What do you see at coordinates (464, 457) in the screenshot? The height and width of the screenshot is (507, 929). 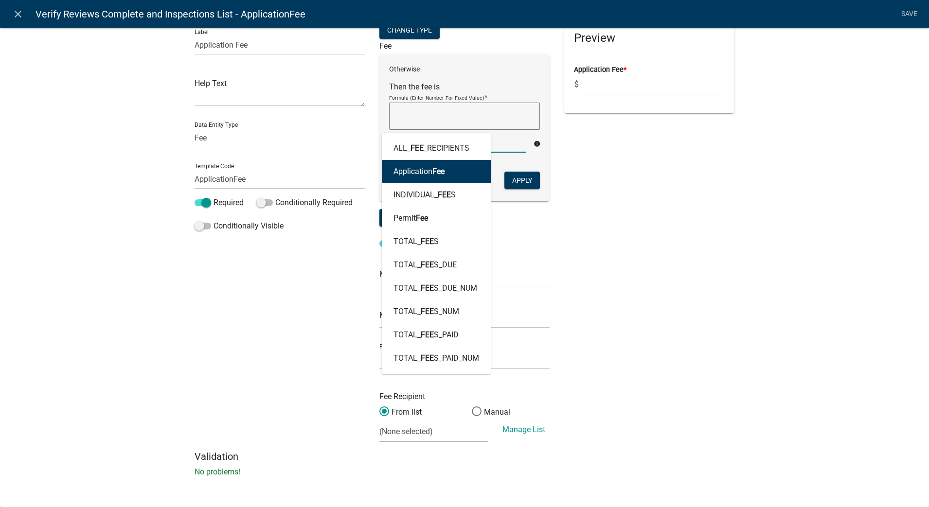 I see `h5: Validation` at bounding box center [464, 457].